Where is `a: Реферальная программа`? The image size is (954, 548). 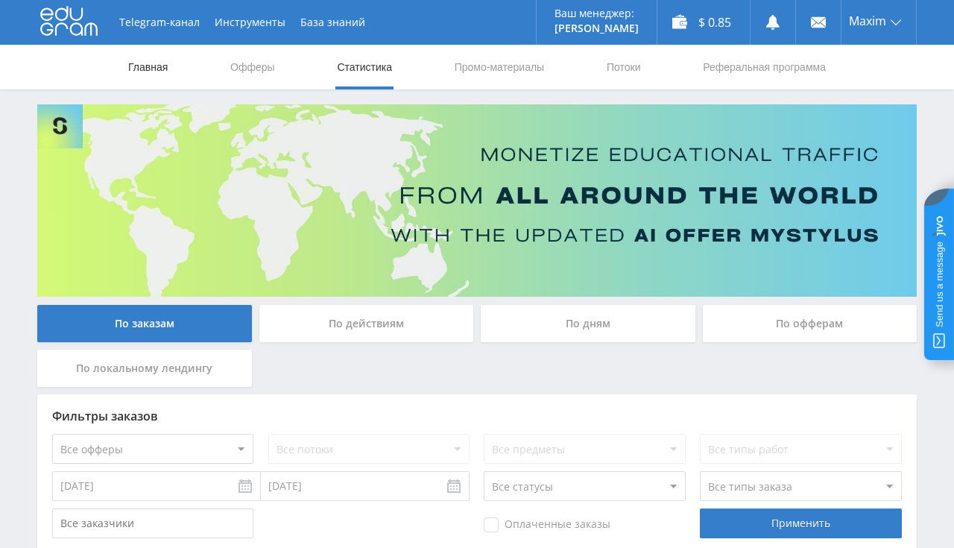
a: Реферальная программа is located at coordinates (764, 67).